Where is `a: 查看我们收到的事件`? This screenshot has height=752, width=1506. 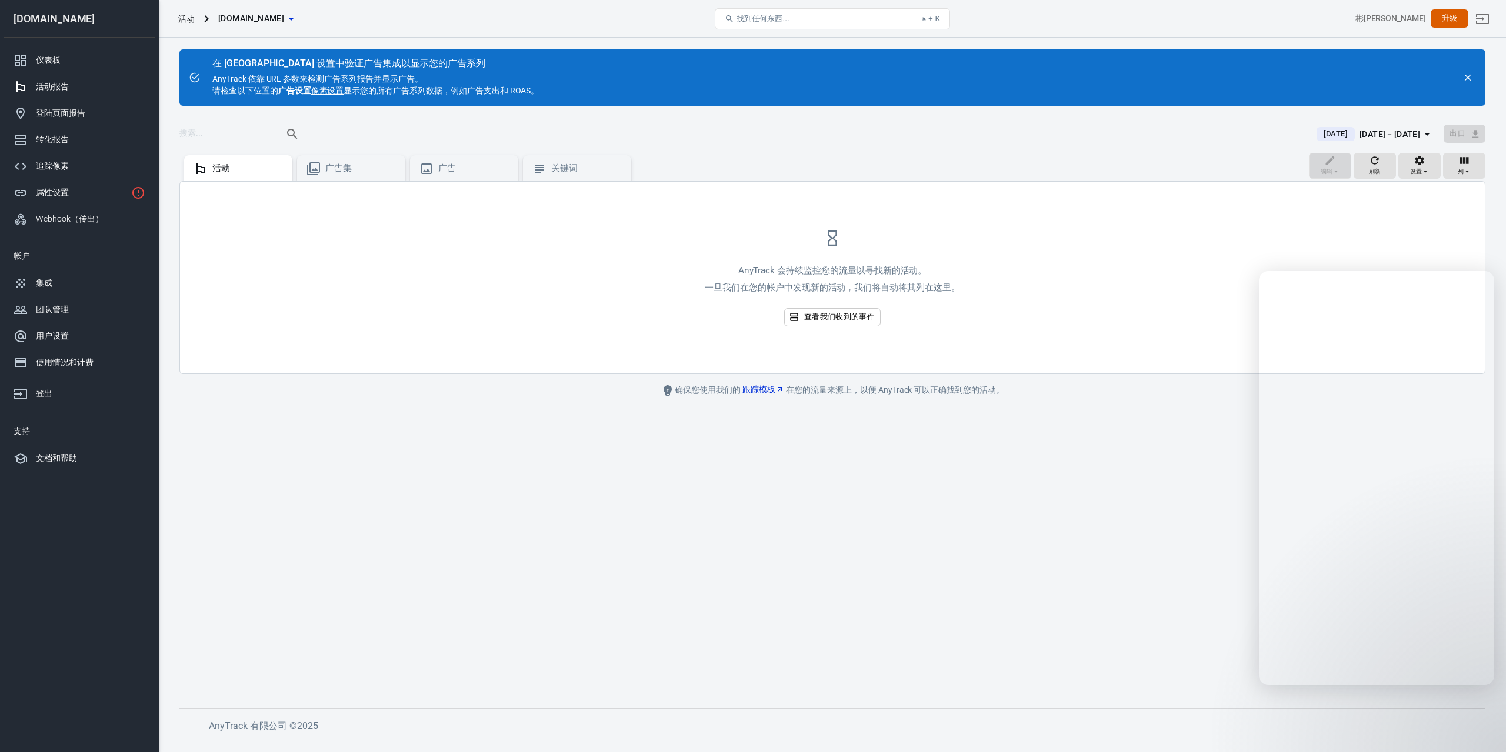 a: 查看我们收到的事件 is located at coordinates (832, 317).